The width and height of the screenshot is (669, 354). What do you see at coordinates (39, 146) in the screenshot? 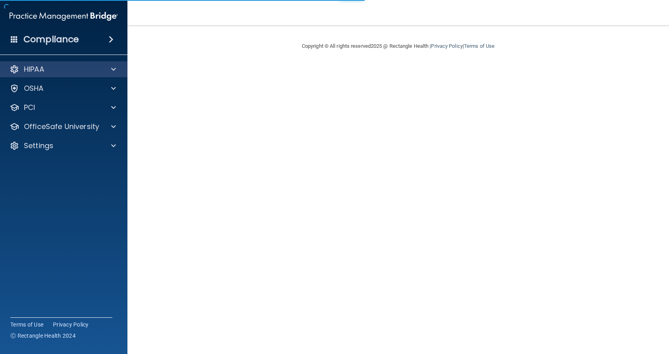
I see `p: Settings` at bounding box center [39, 146].